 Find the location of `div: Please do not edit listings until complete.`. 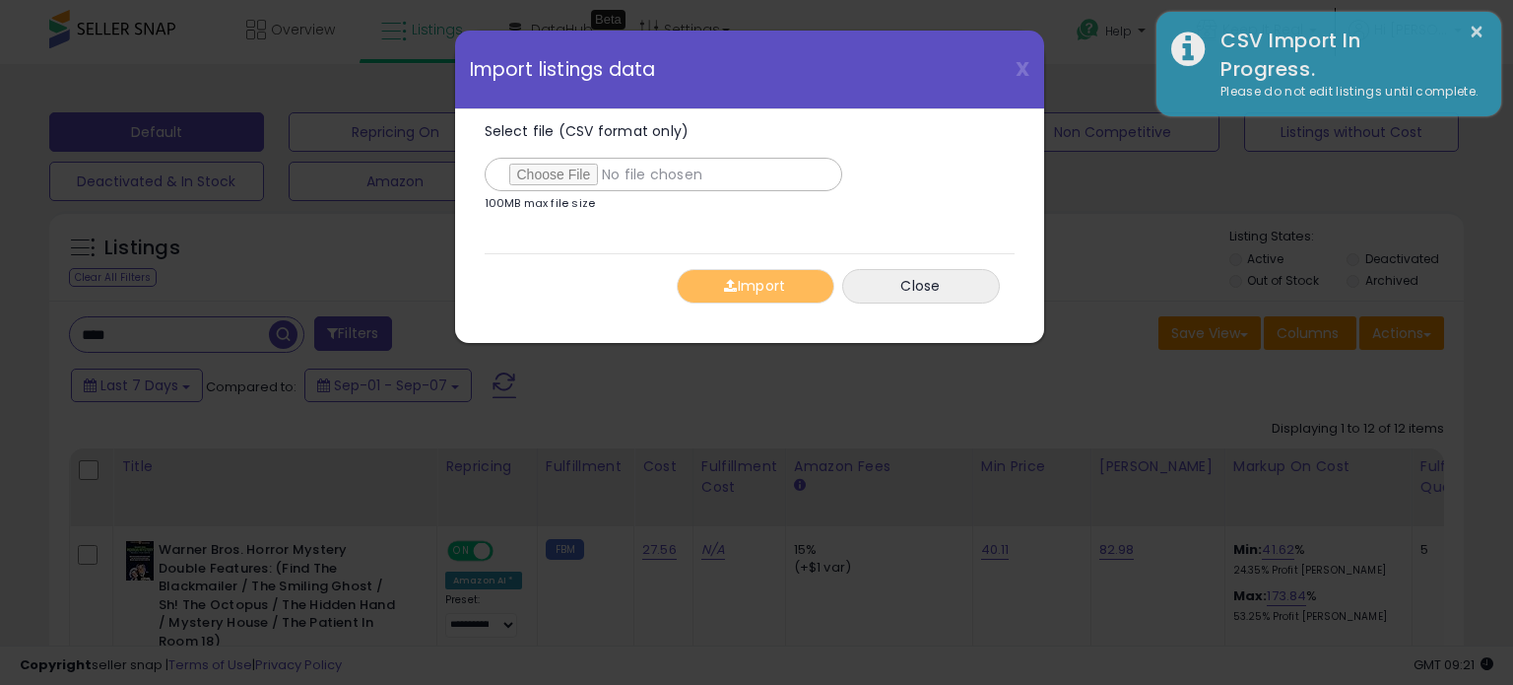

div: Please do not edit listings until complete. is located at coordinates (1346, 92).